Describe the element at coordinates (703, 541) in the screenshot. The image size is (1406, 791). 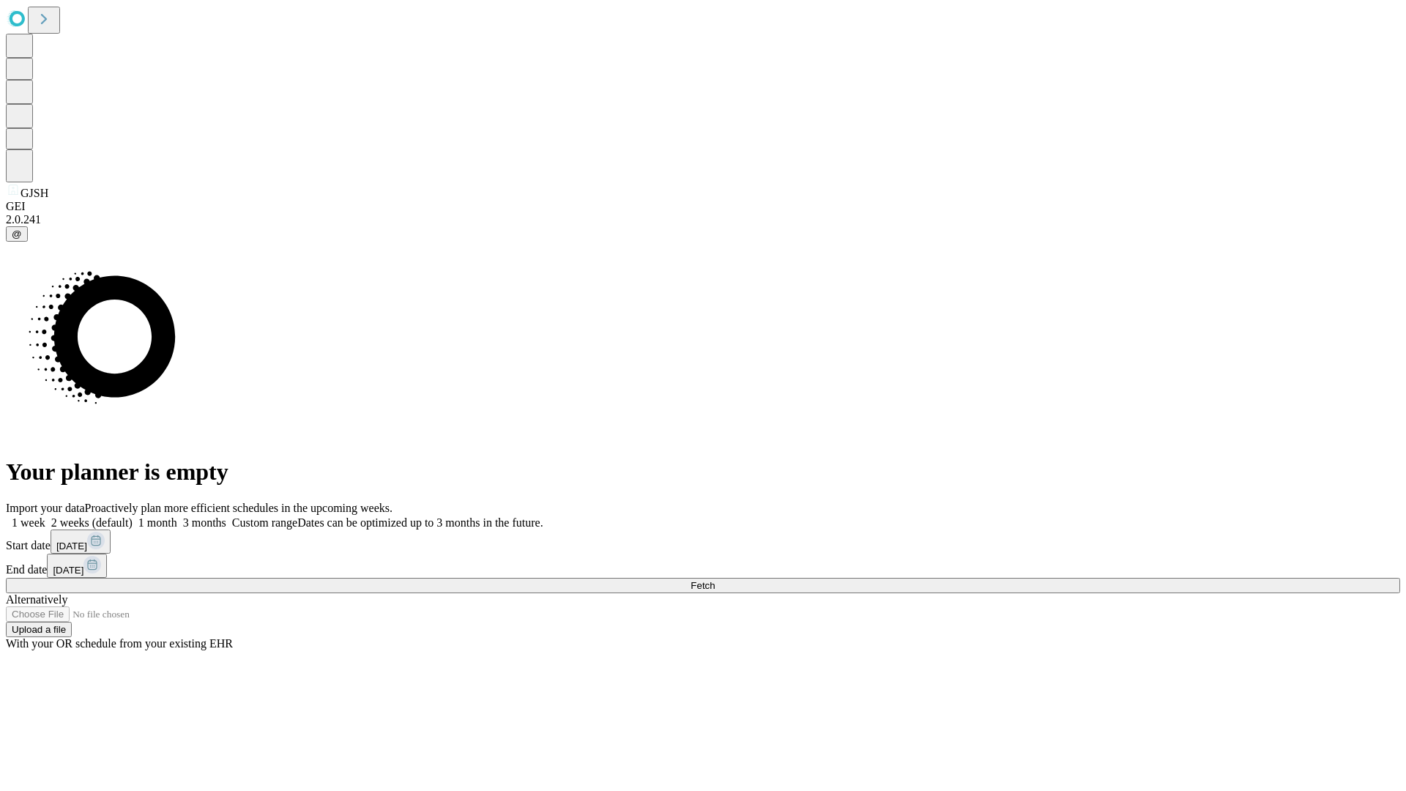
I see `div: Start date` at that location.